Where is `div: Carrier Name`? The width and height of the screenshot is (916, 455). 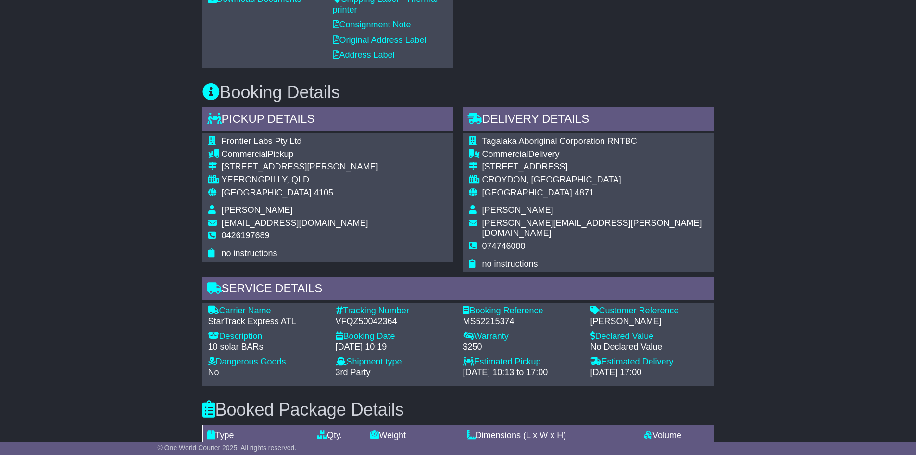 div: Carrier Name is located at coordinates (267, 311).